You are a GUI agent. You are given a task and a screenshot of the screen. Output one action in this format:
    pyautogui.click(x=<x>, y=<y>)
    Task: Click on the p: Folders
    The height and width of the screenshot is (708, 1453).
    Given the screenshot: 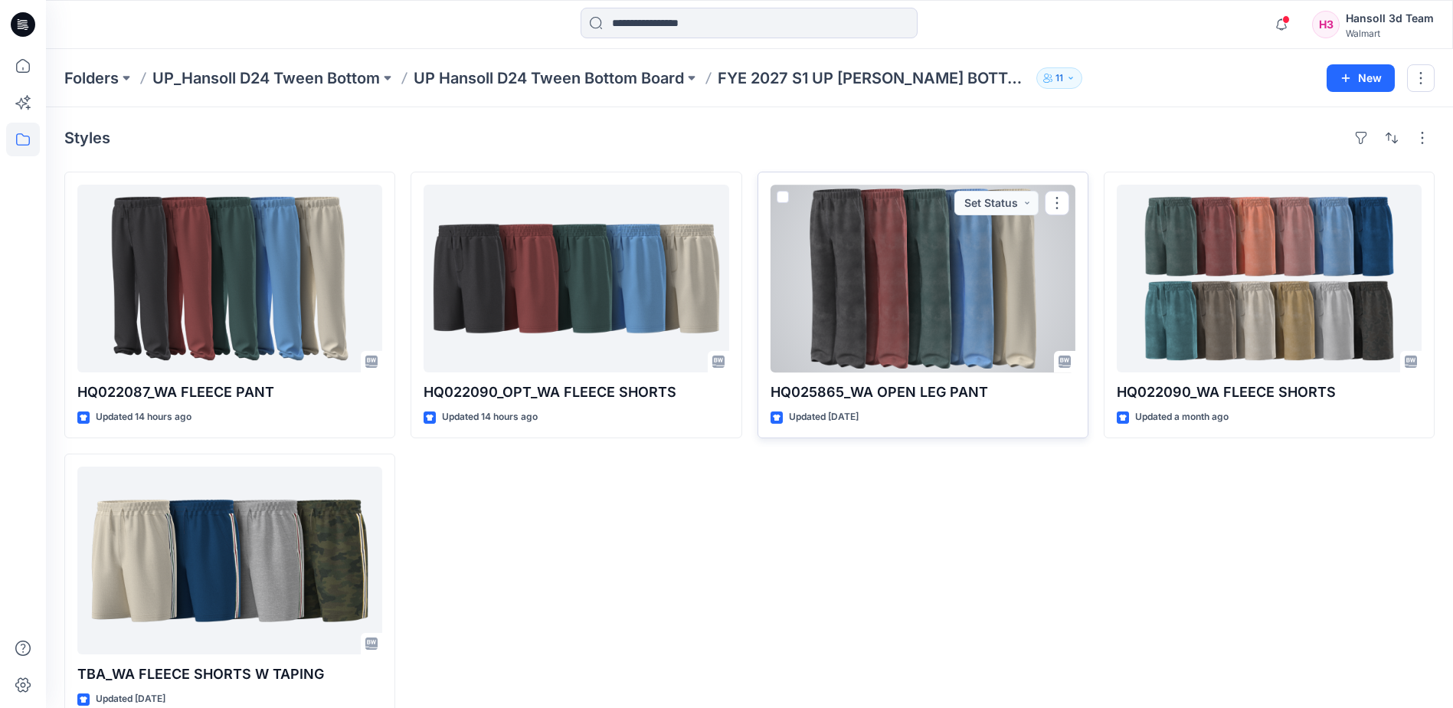 What is the action you would take?
    pyautogui.click(x=91, y=78)
    